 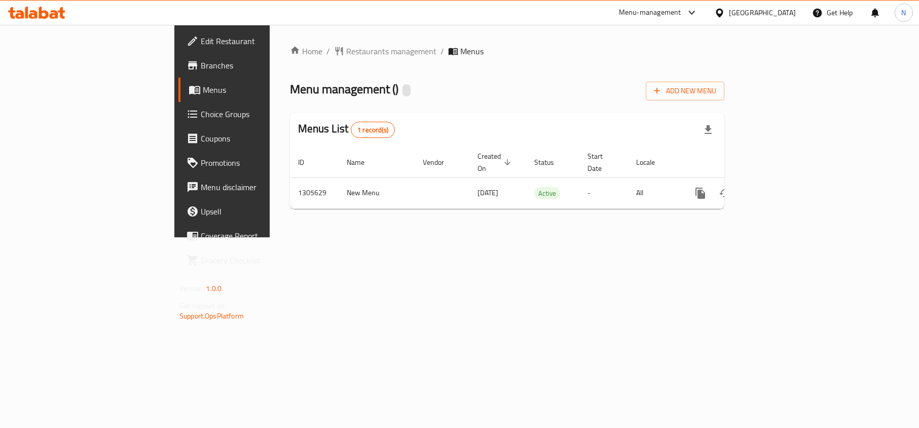 What do you see at coordinates (253, 114) in the screenshot?
I see `a: Choice Groups` at bounding box center [253, 114].